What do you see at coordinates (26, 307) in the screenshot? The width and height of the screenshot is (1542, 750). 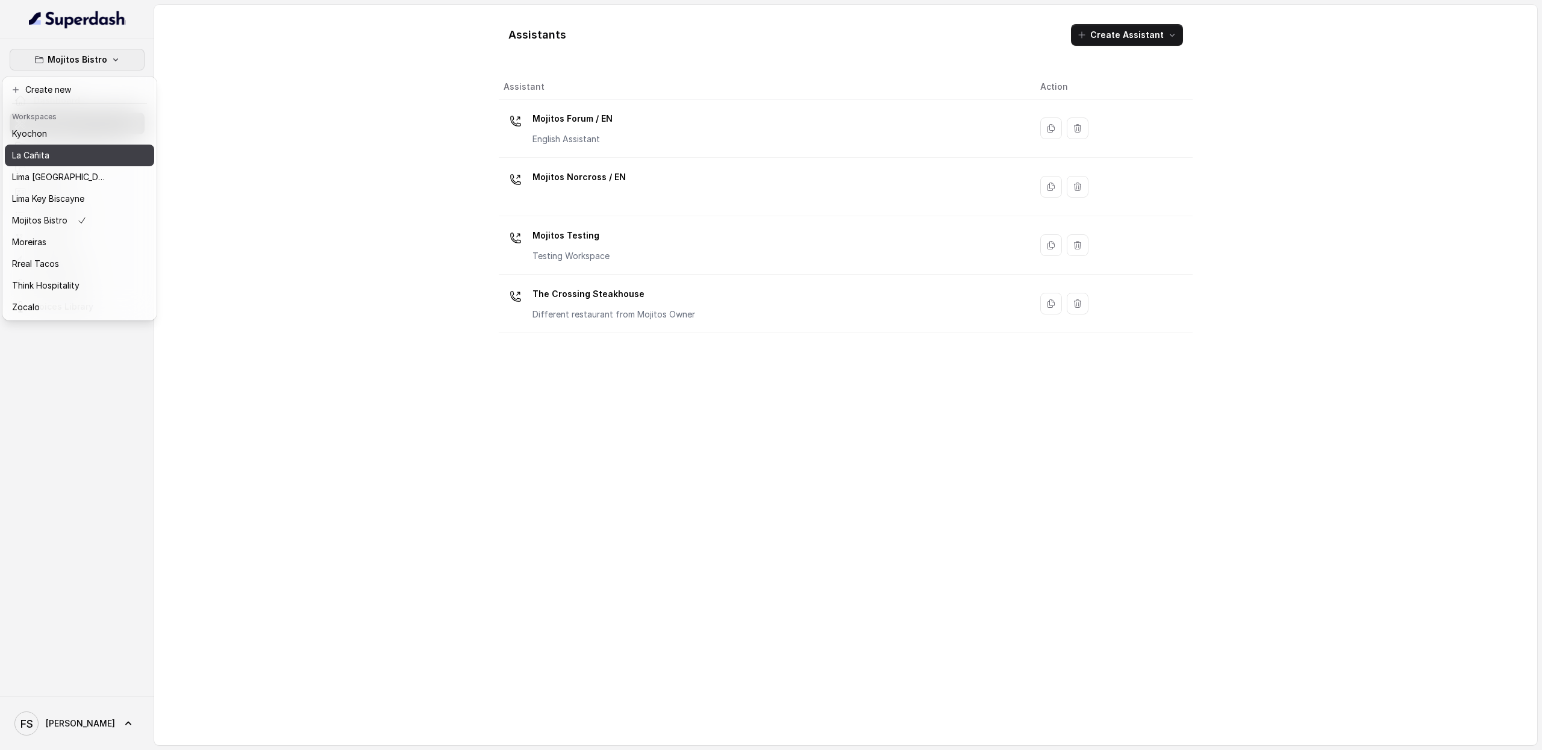 I see `p: Zocalo` at bounding box center [26, 307].